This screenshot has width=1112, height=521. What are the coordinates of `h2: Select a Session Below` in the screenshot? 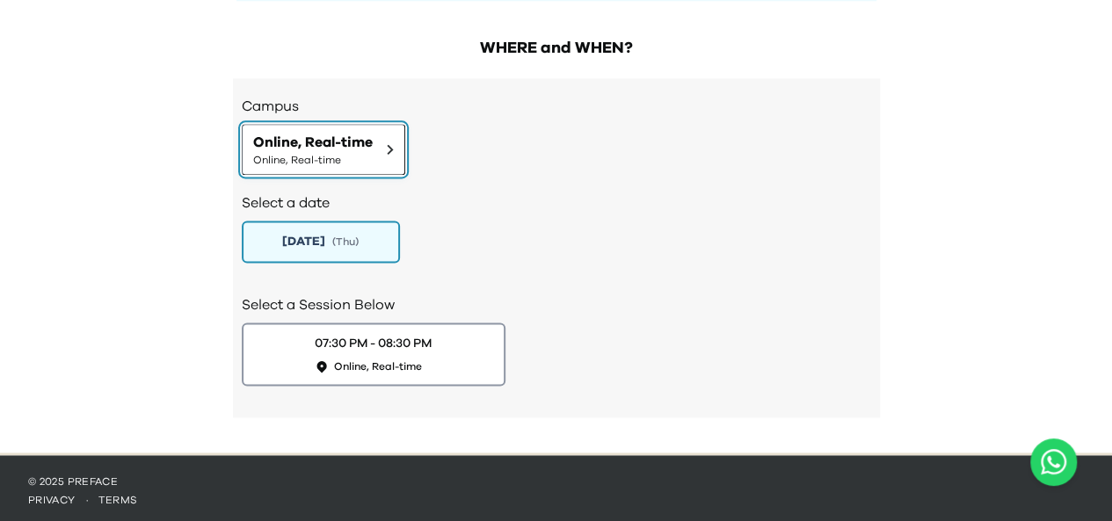 It's located at (556, 305).